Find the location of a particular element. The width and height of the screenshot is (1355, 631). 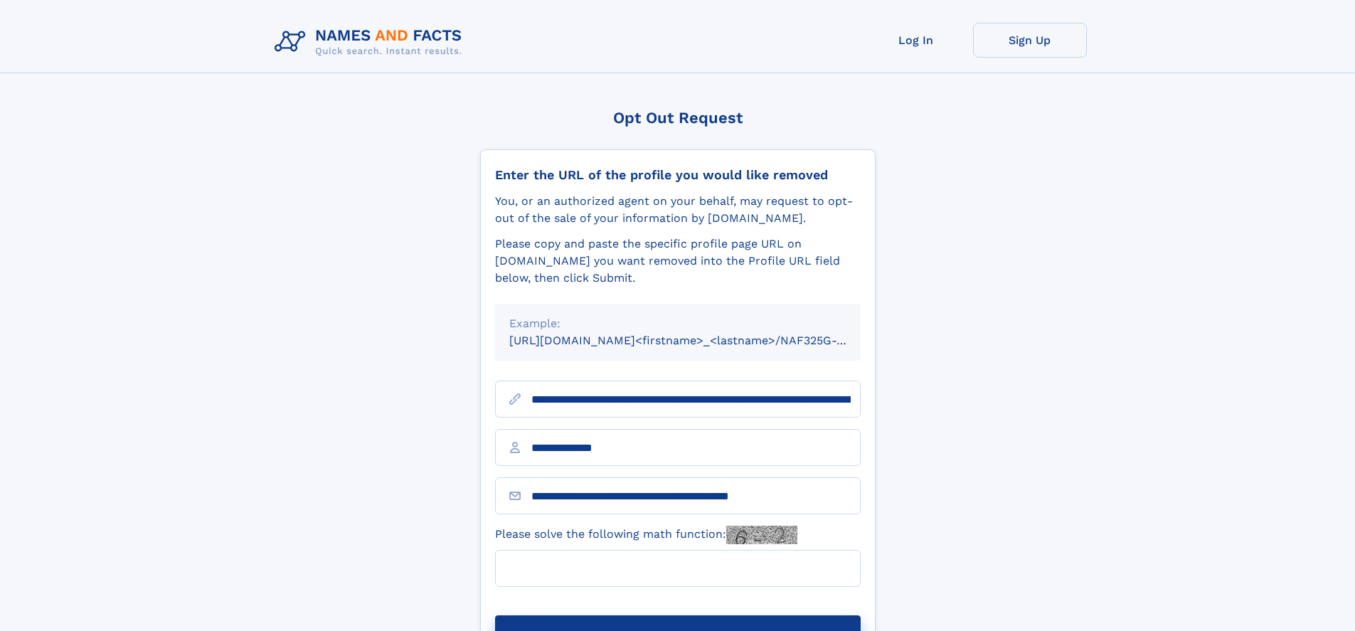

div: You, or an authorized agent on your behalf, may request to opt-out of the sale of your informatio... is located at coordinates (678, 210).